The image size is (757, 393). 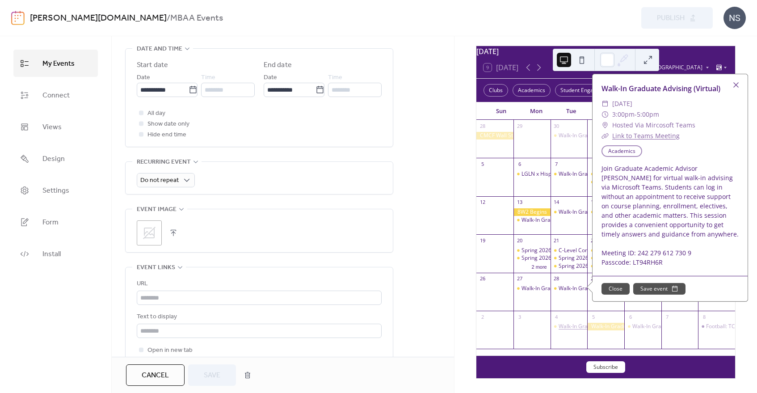 What do you see at coordinates (51, 222) in the screenshot?
I see `span: Form` at bounding box center [51, 222].